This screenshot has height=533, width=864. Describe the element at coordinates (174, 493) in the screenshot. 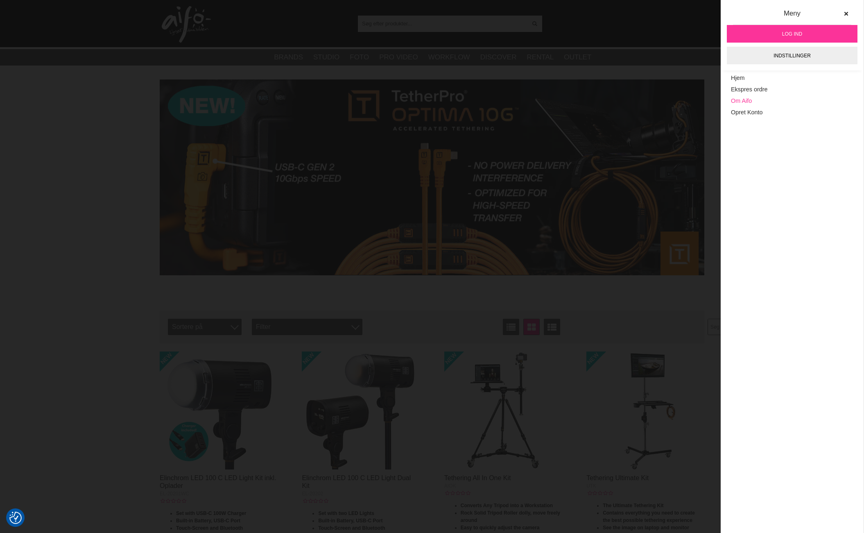

I see `span: EL-20201WC` at that location.